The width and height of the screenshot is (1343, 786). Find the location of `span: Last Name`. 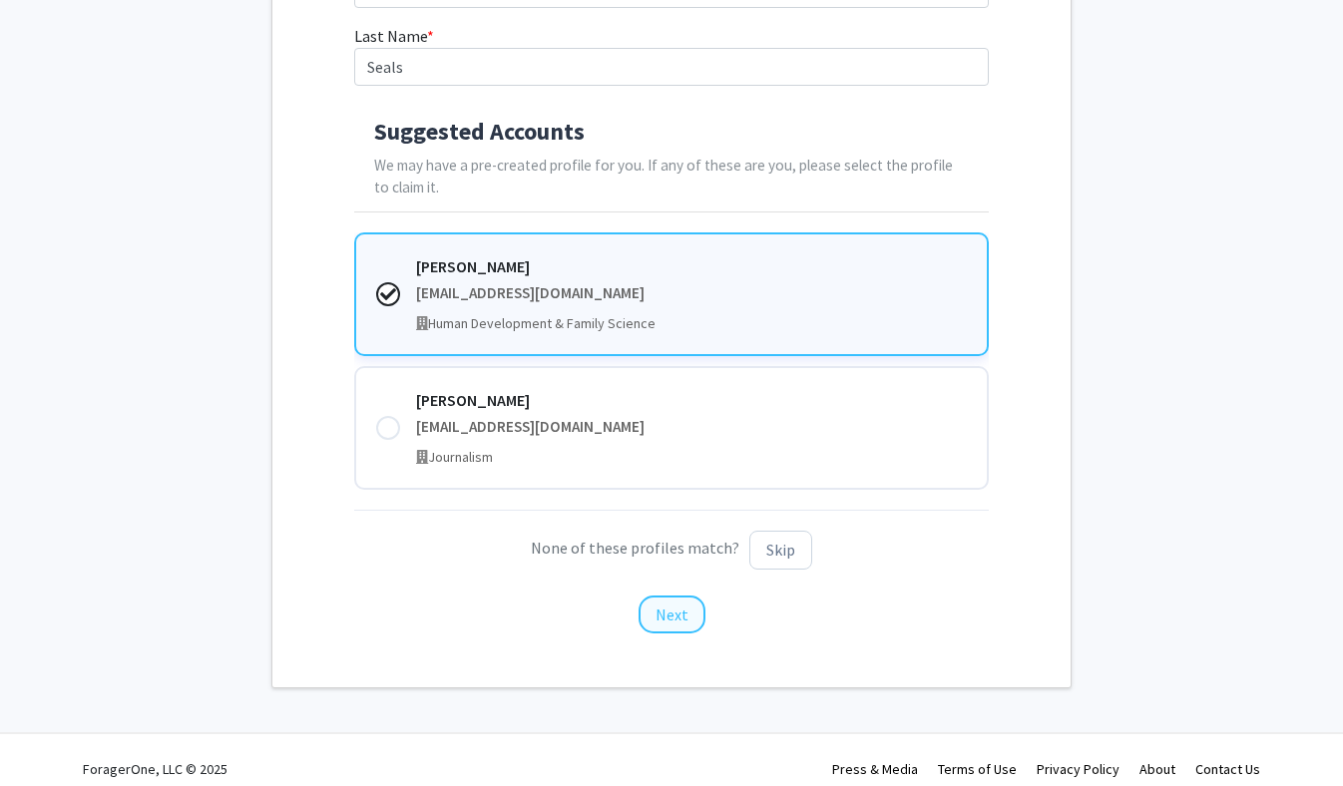

span: Last Name is located at coordinates (390, 36).